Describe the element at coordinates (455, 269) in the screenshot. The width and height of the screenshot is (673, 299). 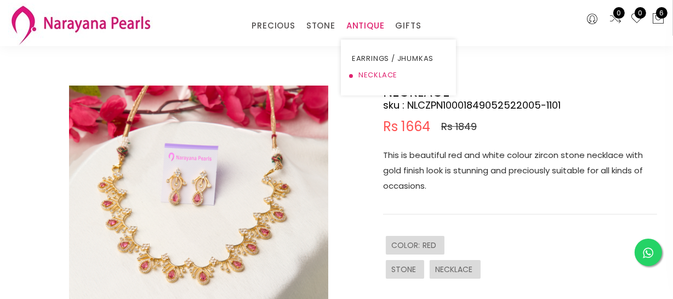
I see `span: NECKLACE` at that location.